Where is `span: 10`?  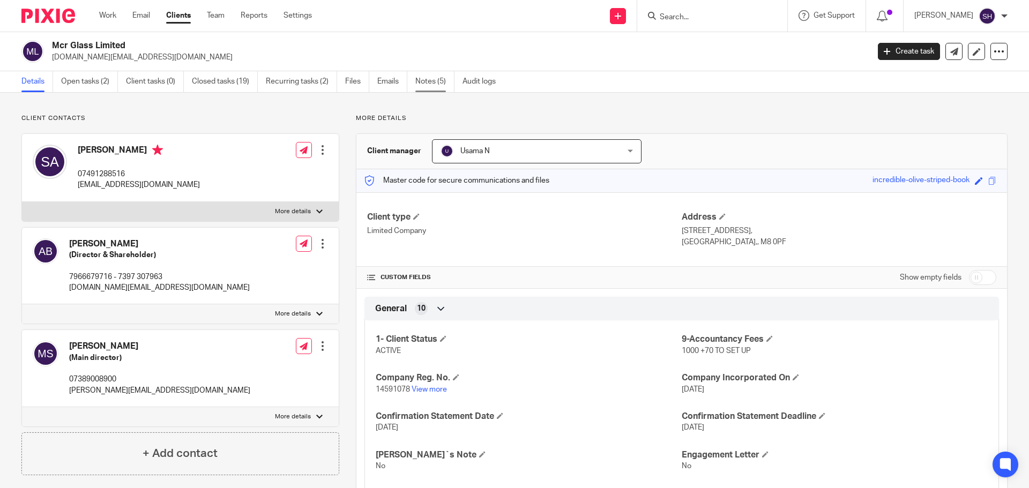 span: 10 is located at coordinates (421, 309).